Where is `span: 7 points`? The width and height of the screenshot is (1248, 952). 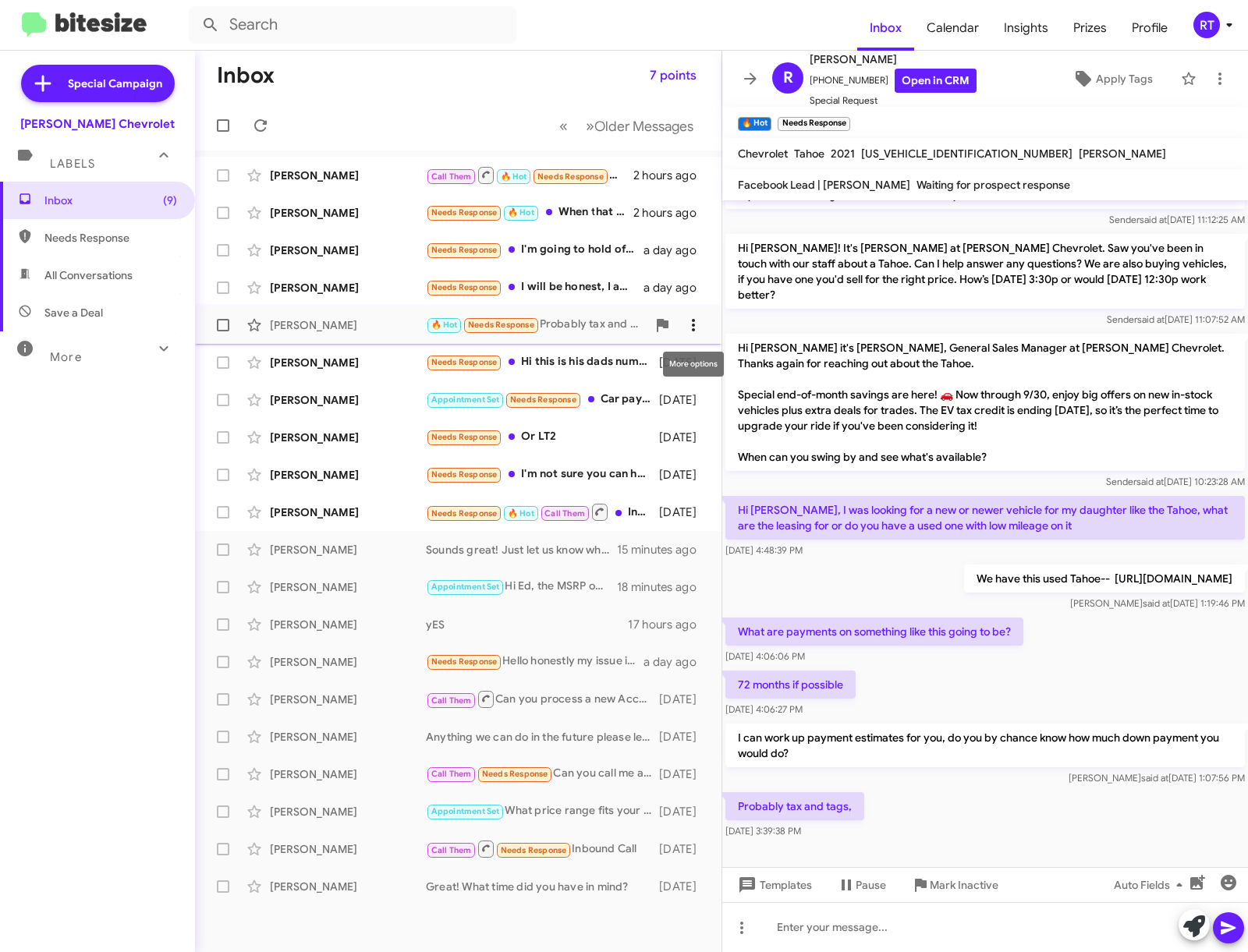 span: 7 points is located at coordinates (673, 76).